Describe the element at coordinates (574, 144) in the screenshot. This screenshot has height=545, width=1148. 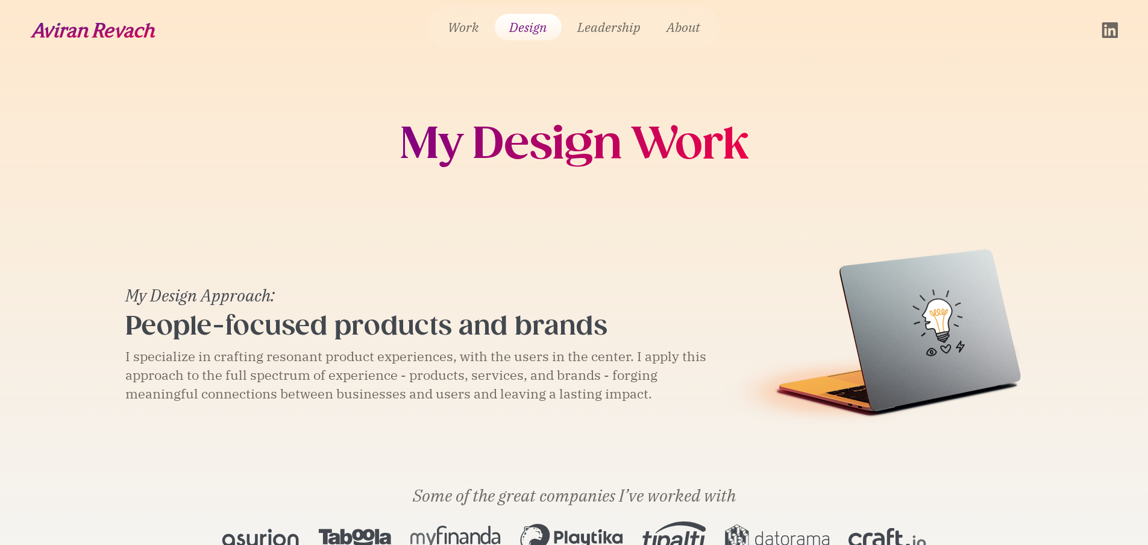
I see `h1: My Design Work` at that location.